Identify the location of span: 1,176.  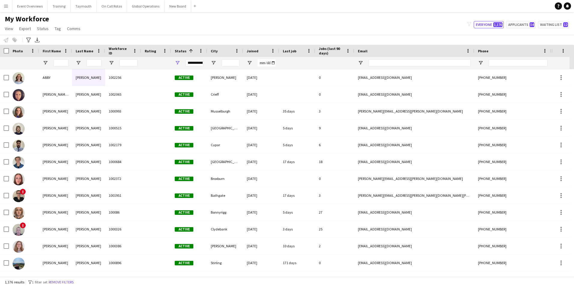
(498, 25).